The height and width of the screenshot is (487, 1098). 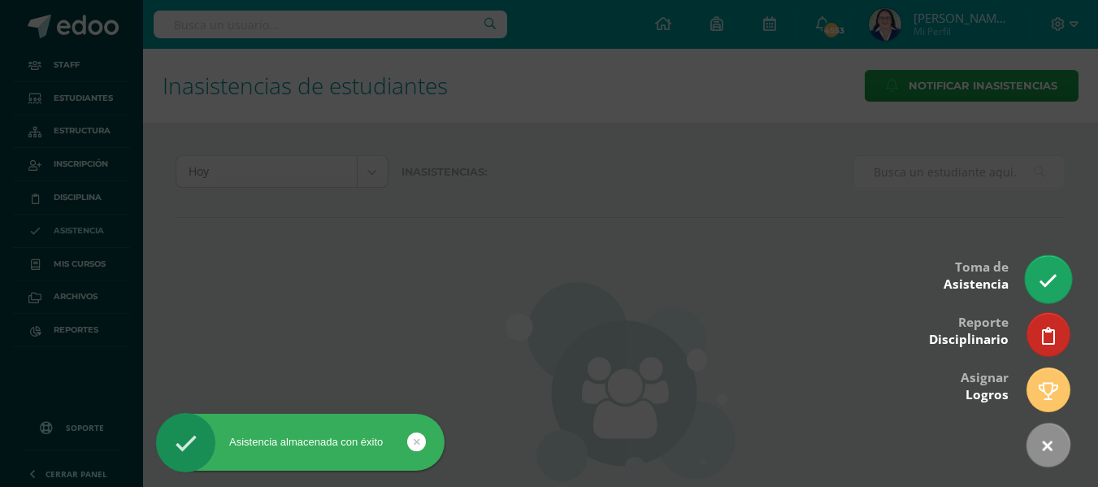 What do you see at coordinates (976, 274) in the screenshot?
I see `div: Toma de` at bounding box center [976, 274].